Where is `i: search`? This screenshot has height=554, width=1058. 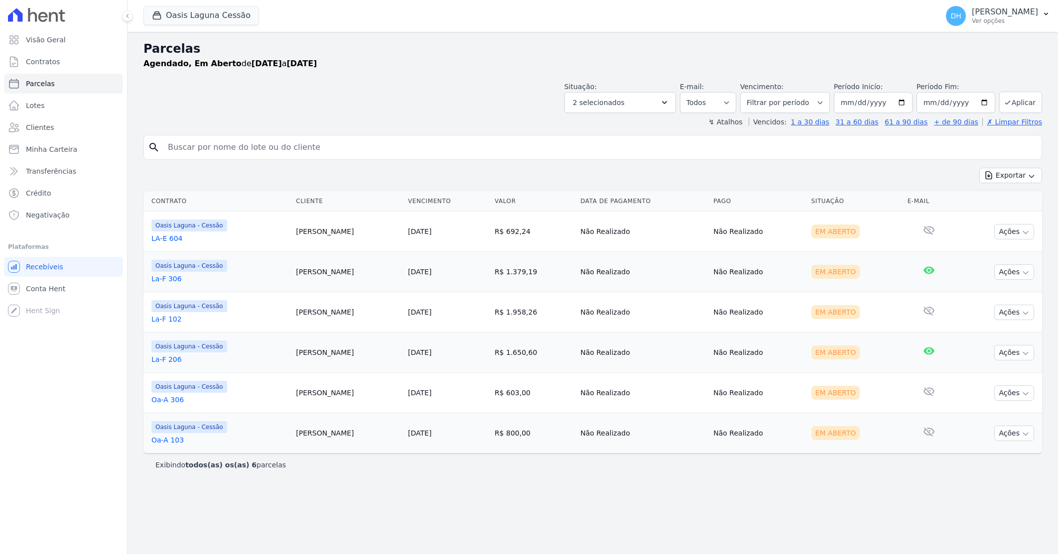 i: search is located at coordinates (154, 147).